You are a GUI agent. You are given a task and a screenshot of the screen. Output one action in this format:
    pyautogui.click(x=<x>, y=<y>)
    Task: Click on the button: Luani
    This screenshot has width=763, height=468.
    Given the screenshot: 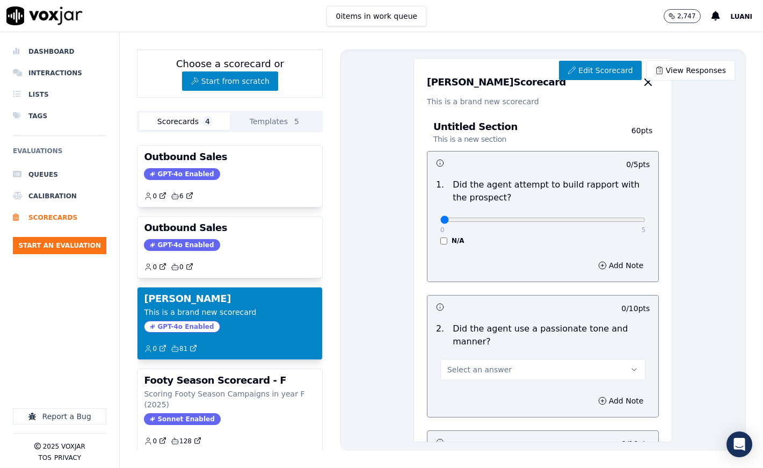 What is the action you would take?
    pyautogui.click(x=747, y=16)
    